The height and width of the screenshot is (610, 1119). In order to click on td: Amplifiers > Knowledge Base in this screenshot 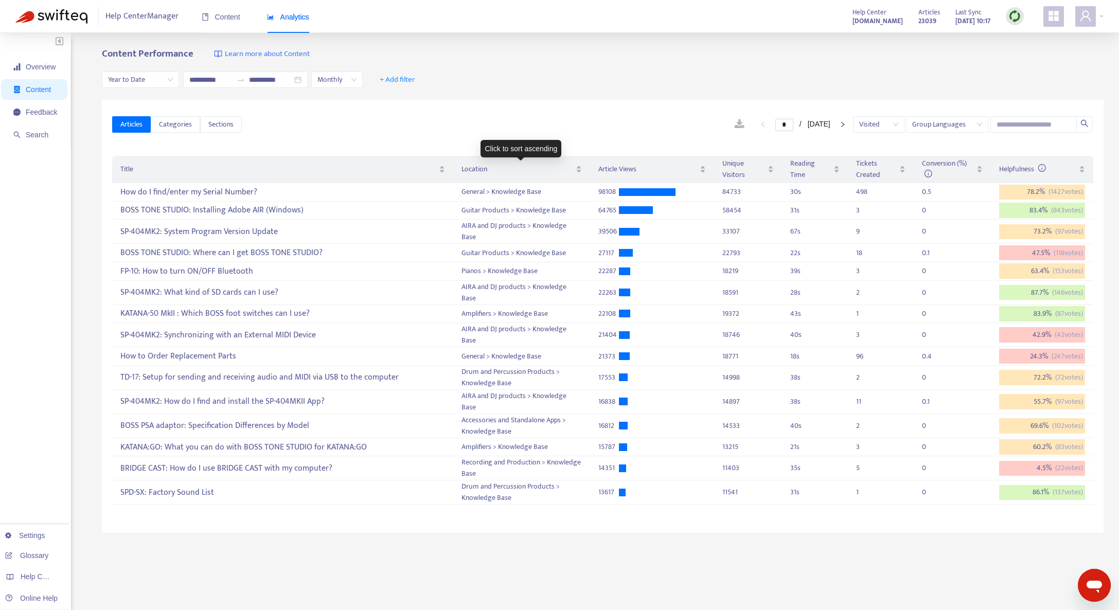, I will do `click(521, 448)`.